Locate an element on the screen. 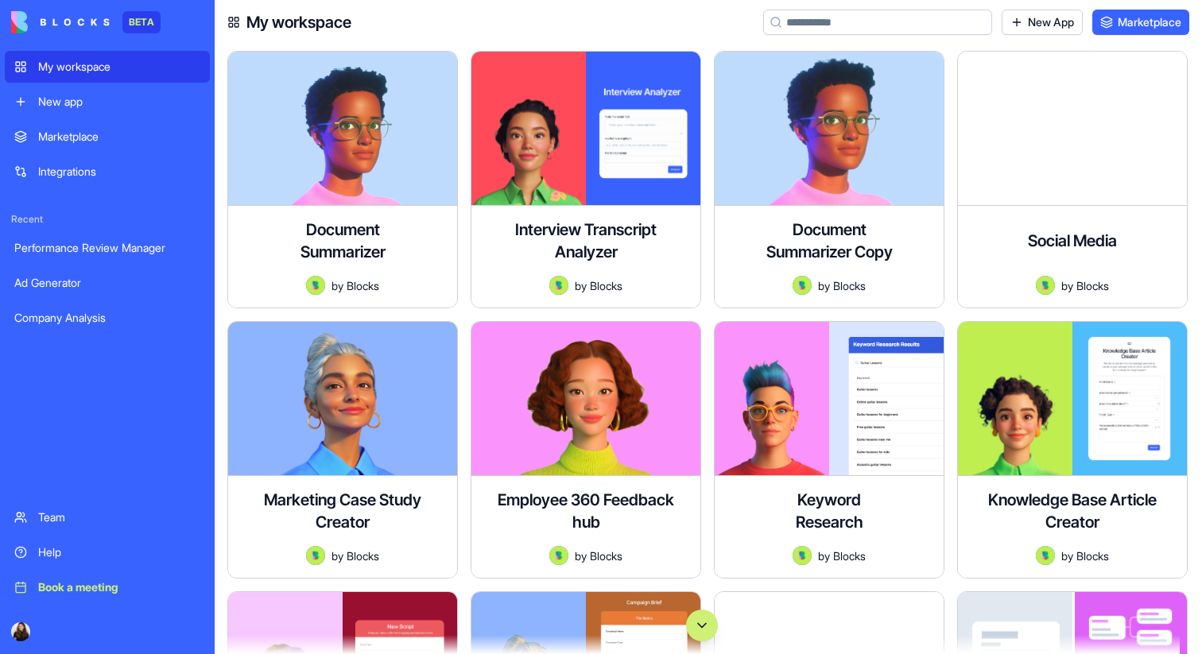 The height and width of the screenshot is (654, 1202). img: logo is located at coordinates (60, 22).